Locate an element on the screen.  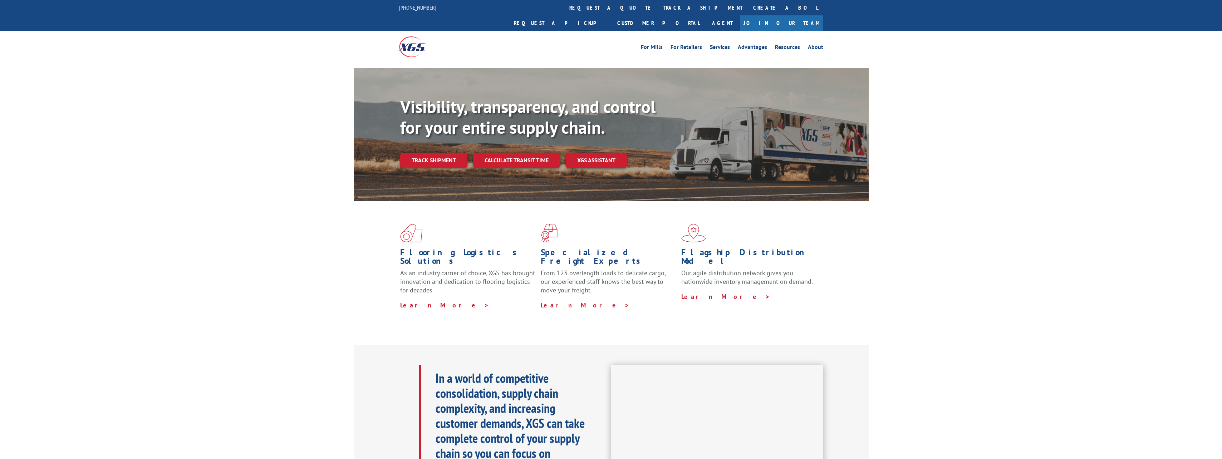
a: Advantages is located at coordinates (753, 48).